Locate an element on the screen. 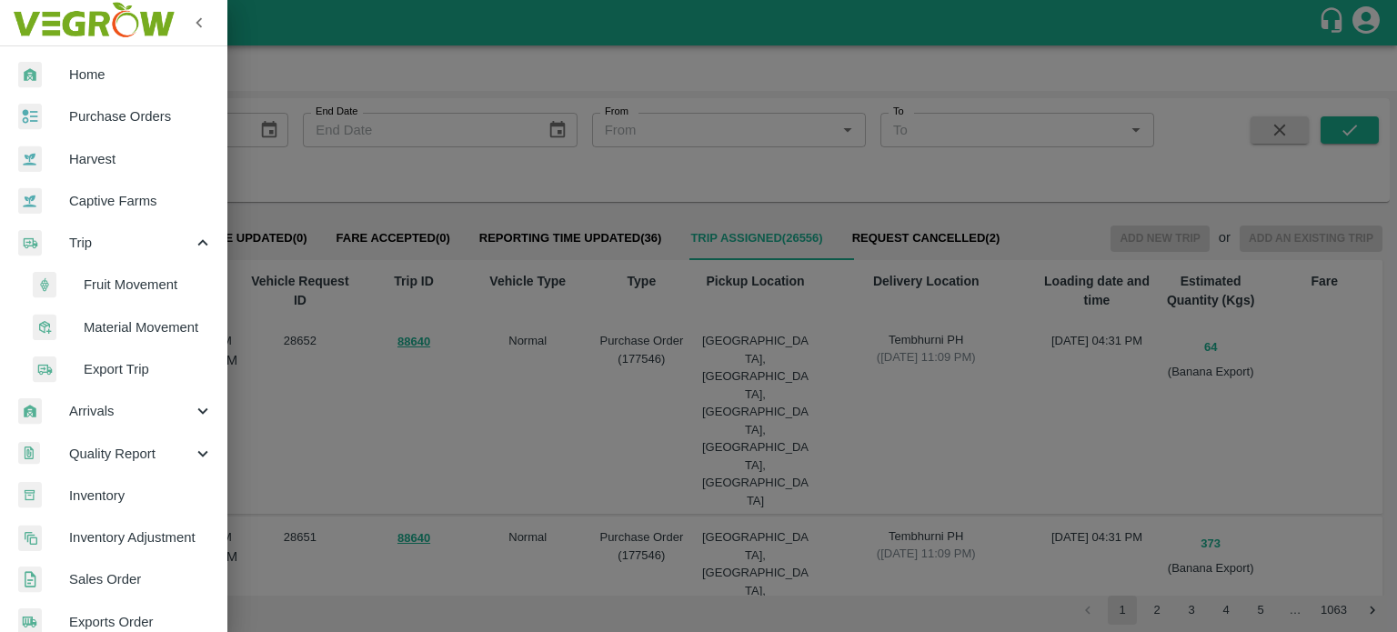 The image size is (1397, 632). img: reciept is located at coordinates (30, 116).